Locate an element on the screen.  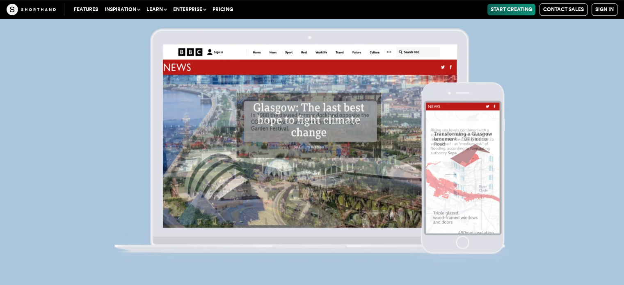
a: Contact Sales is located at coordinates (563, 9).